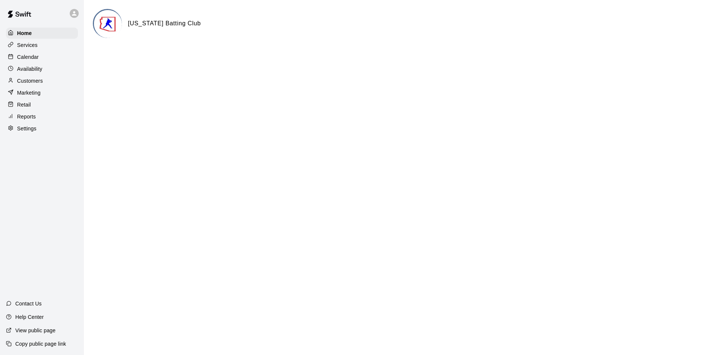  What do you see at coordinates (42, 45) in the screenshot?
I see `div: Services` at bounding box center [42, 45].